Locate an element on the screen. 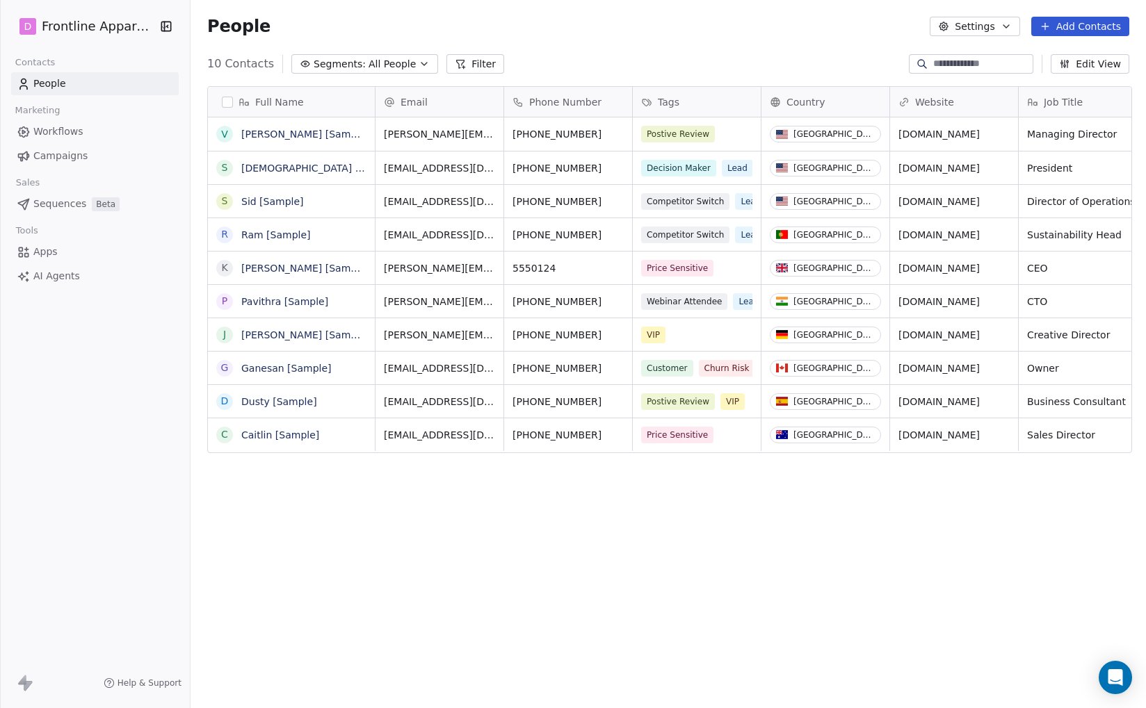 The width and height of the screenshot is (1146, 708). span: Webinar Attendee is located at coordinates (684, 302).